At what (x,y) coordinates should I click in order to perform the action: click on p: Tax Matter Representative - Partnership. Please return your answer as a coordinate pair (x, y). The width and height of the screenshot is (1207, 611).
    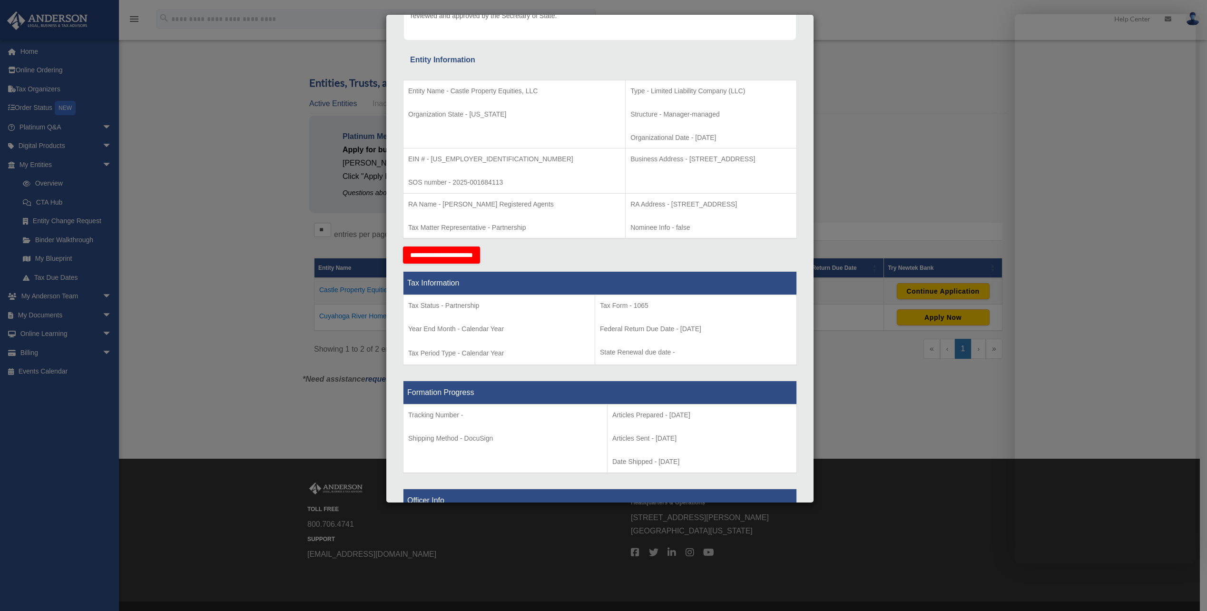
    Looking at the image, I should click on (514, 227).